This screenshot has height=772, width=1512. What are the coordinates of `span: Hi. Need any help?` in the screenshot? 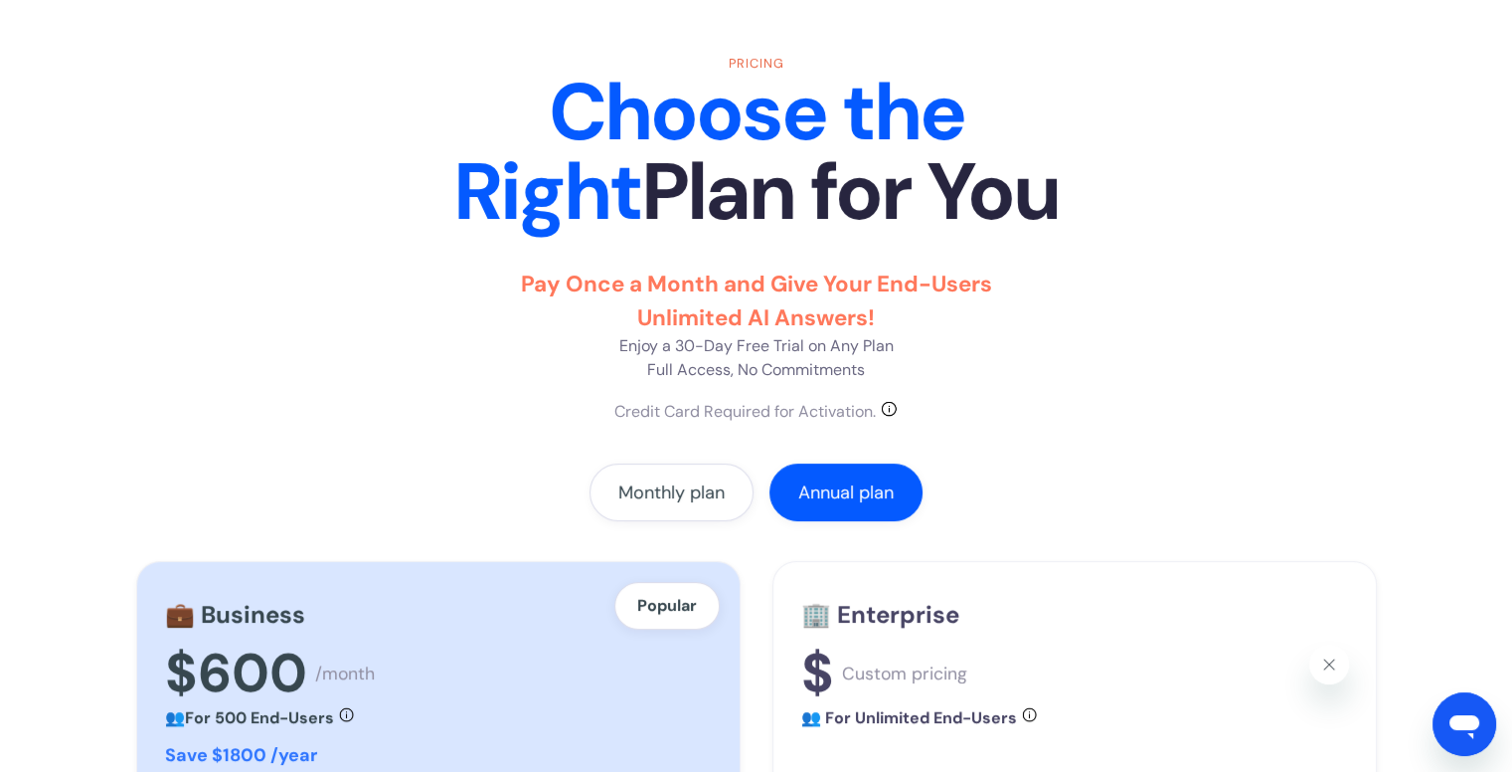 It's located at (78, 22).